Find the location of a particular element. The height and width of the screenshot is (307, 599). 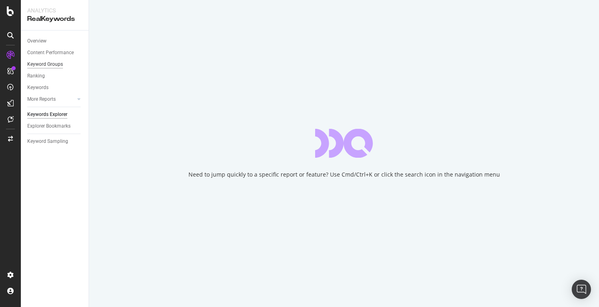

a: Overview is located at coordinates (55, 41).